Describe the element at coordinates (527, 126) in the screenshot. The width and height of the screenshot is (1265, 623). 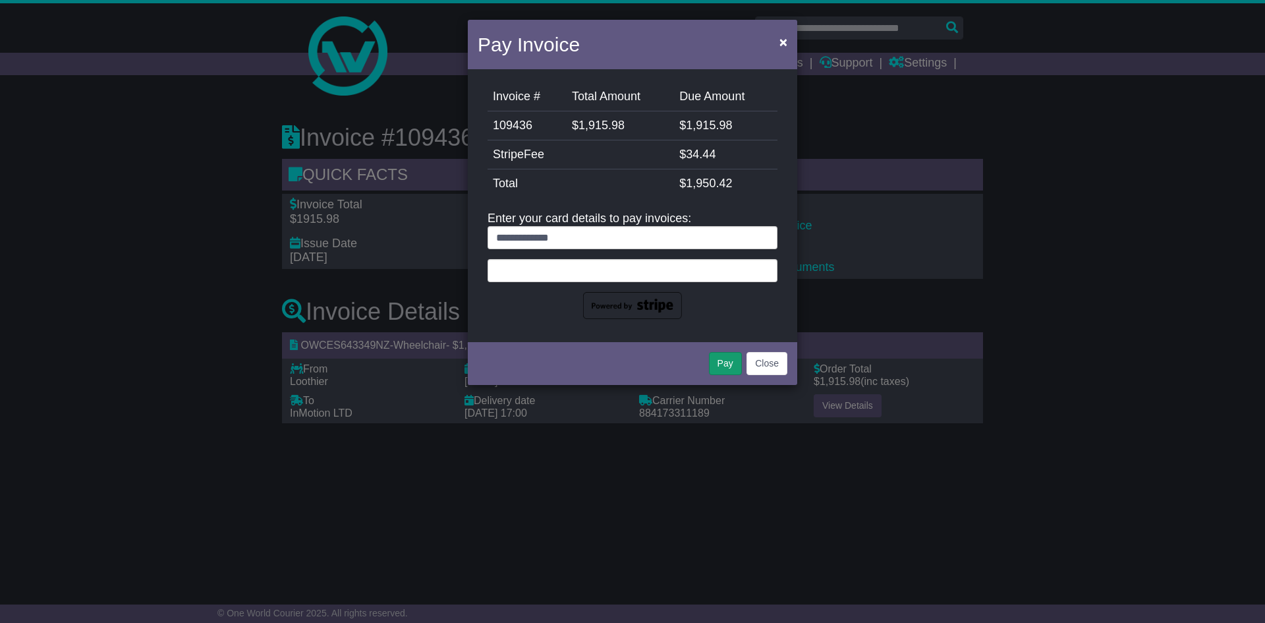
I see `td: 109436` at that location.